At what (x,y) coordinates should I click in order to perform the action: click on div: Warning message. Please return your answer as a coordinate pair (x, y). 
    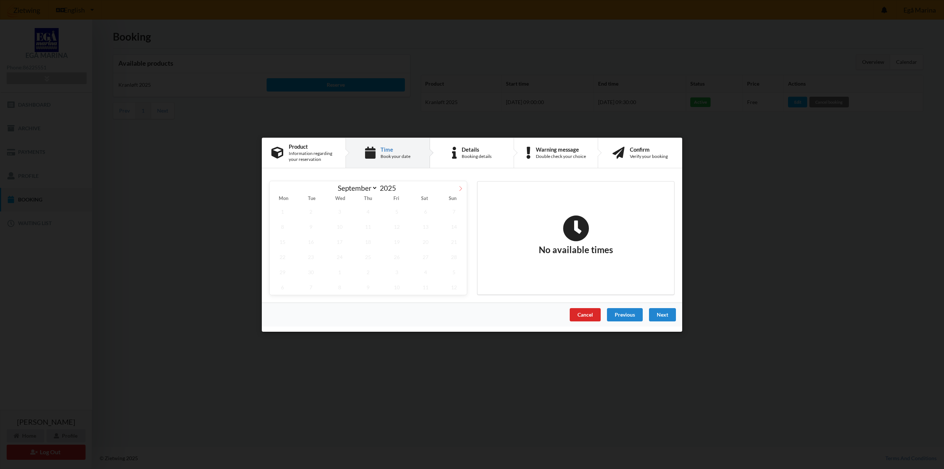
    Looking at the image, I should click on (561, 149).